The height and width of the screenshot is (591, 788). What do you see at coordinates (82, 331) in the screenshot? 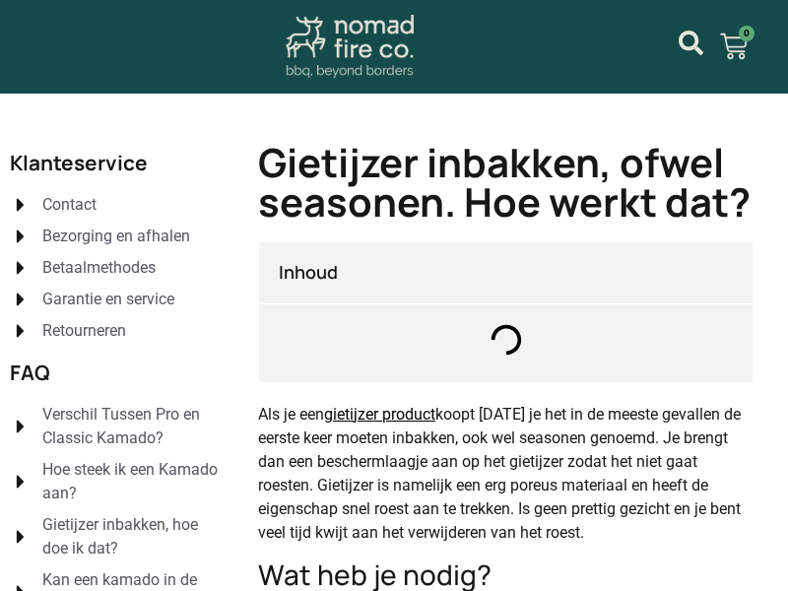
I see `span: Retourneren` at bounding box center [82, 331].